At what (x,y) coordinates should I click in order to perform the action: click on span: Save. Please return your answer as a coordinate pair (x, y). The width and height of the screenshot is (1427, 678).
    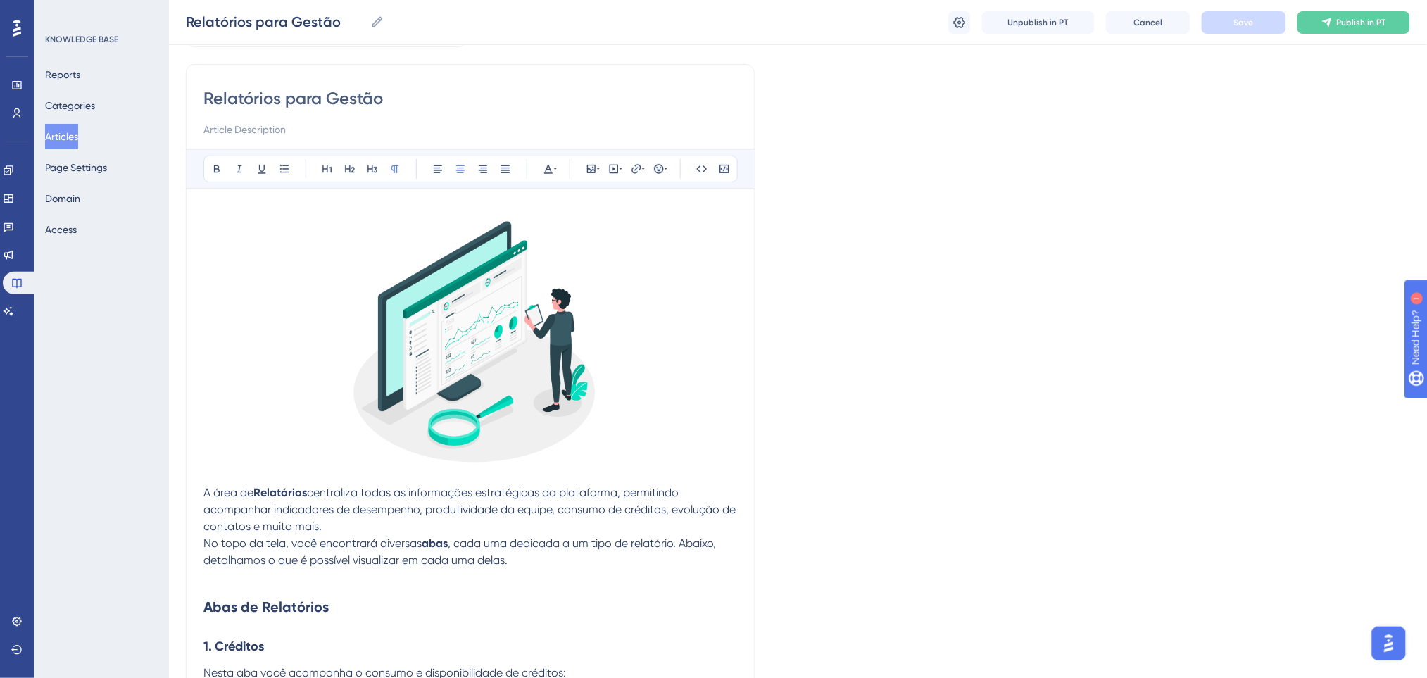
    Looking at the image, I should click on (1244, 23).